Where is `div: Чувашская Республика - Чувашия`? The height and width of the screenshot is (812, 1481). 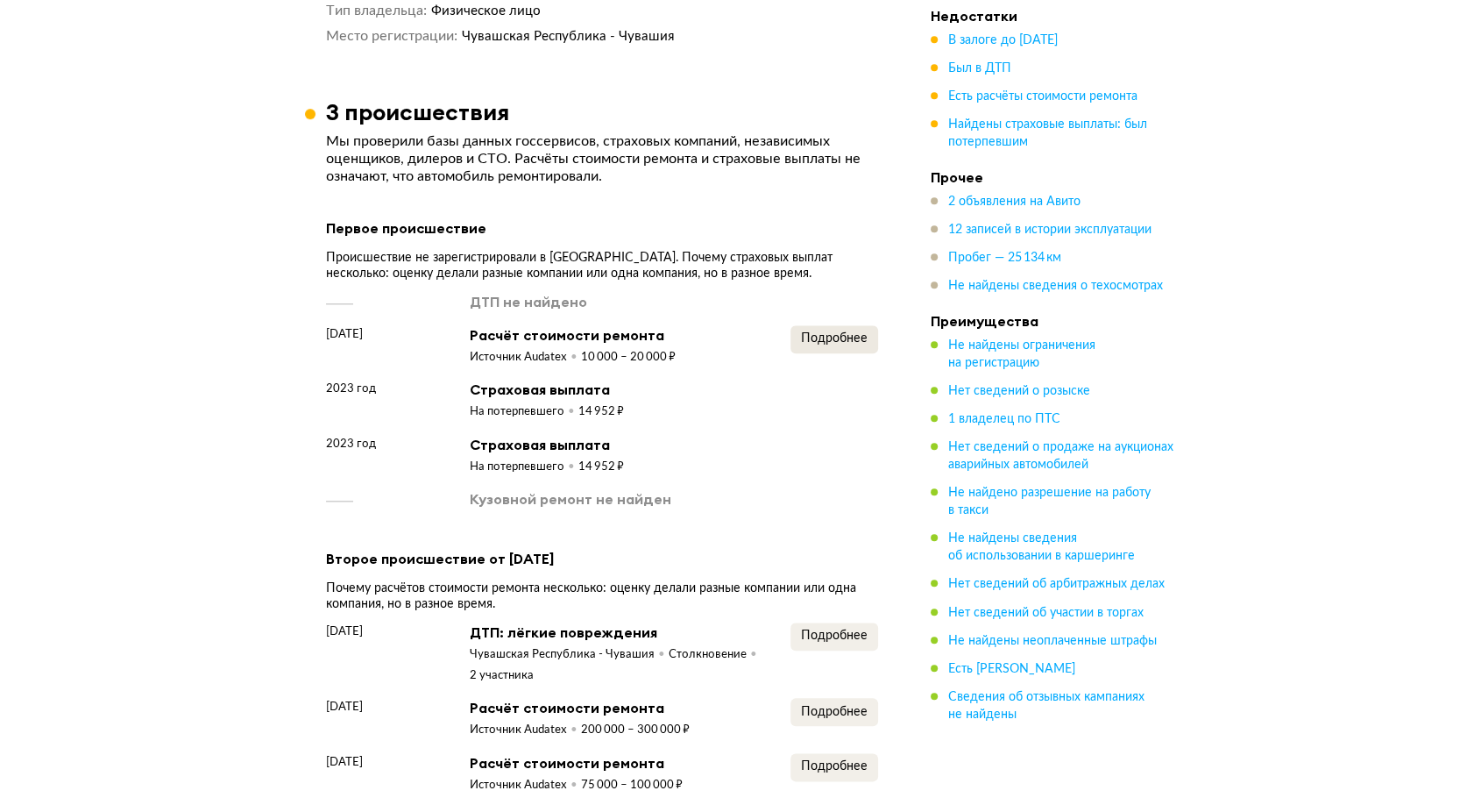
div: Чувашская Республика - Чувашия is located at coordinates (569, 655).